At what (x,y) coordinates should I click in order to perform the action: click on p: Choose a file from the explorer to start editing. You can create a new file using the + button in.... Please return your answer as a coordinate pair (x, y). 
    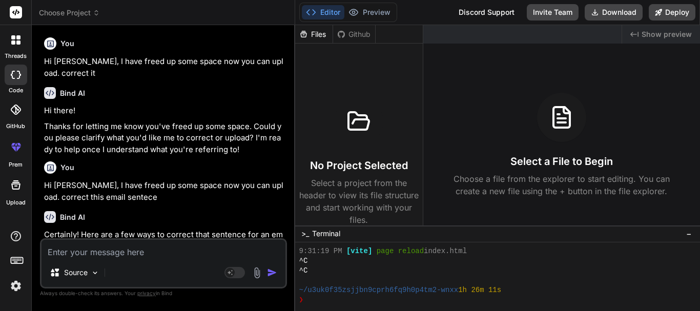
    Looking at the image, I should click on (561, 185).